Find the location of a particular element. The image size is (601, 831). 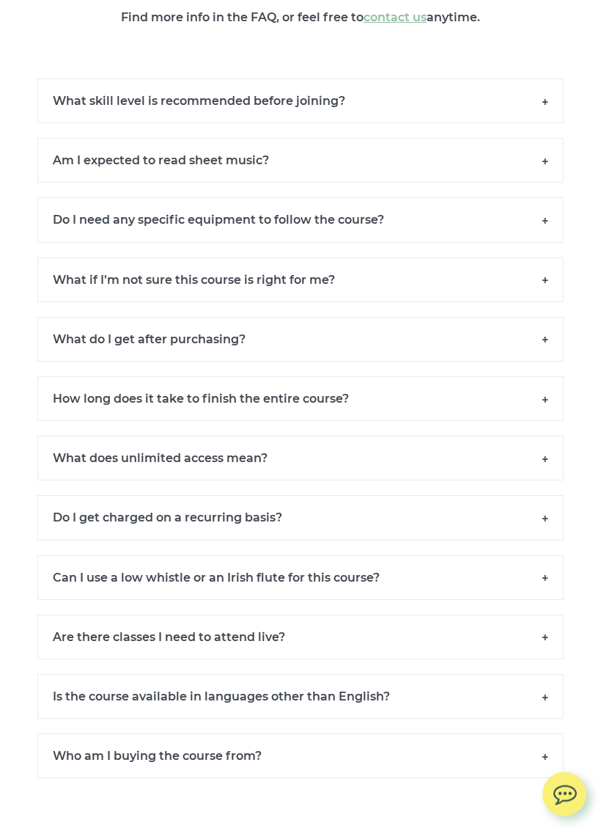

img: chat.svg is located at coordinates (565, 790).